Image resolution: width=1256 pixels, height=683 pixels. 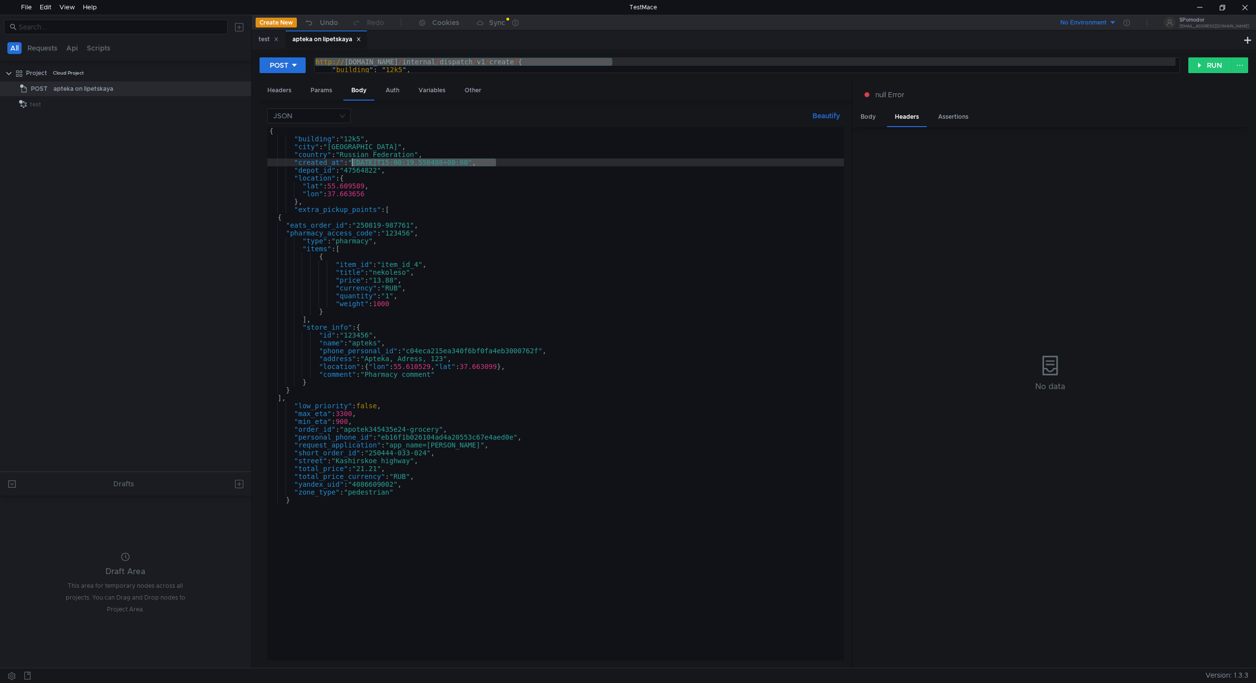 What do you see at coordinates (14, 48) in the screenshot?
I see `button: All` at bounding box center [14, 48].